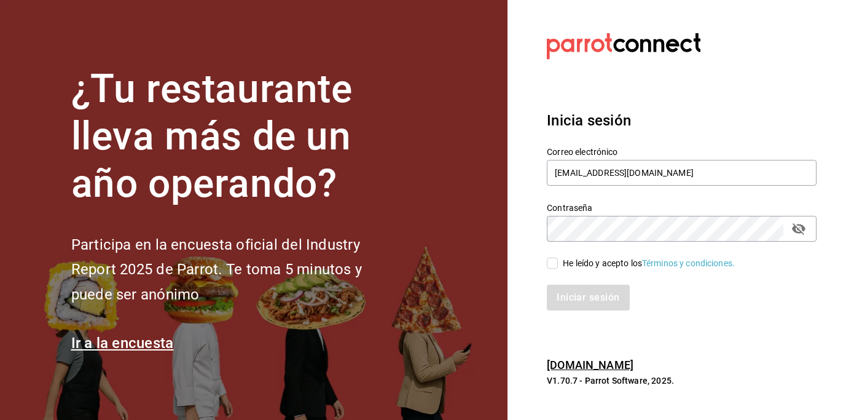 This screenshot has height=420, width=846. I want to click on p: V1.70.7 - Parrot Software, 2025., so click(681, 380).